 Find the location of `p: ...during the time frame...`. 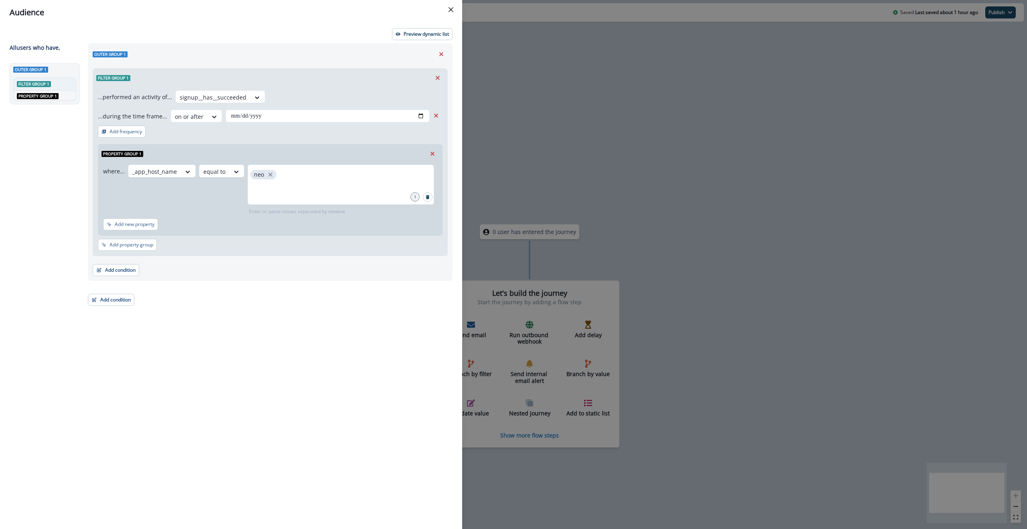

p: ...during the time frame... is located at coordinates (132, 116).